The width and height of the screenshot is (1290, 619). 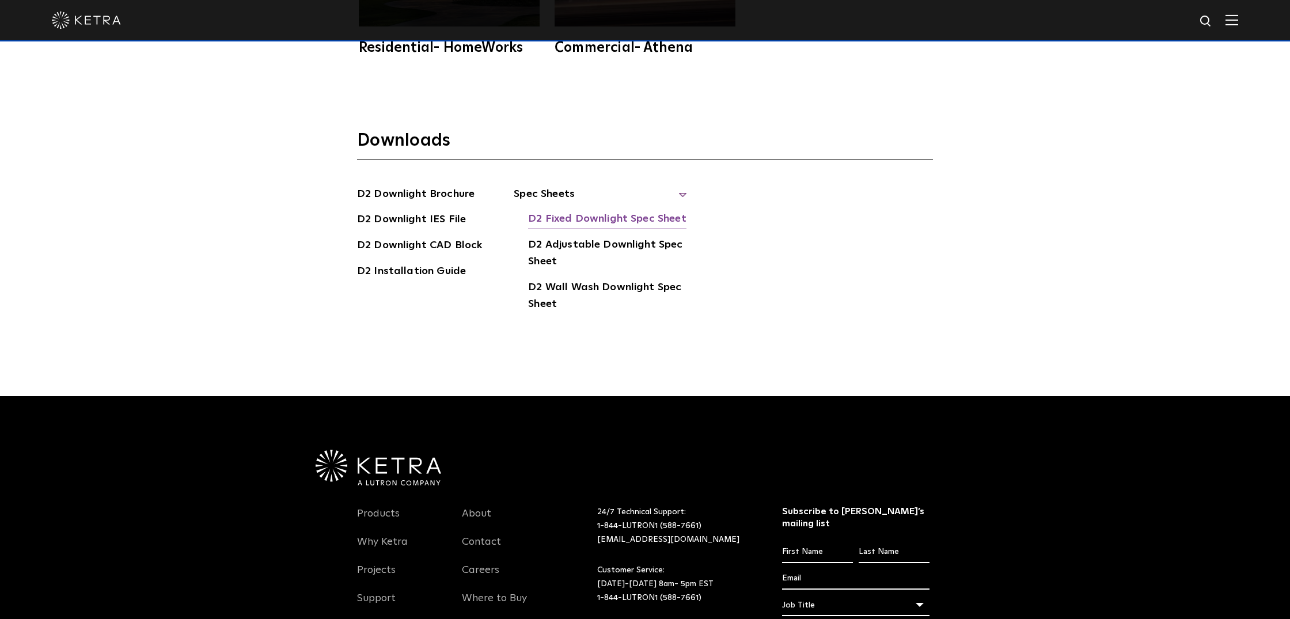 What do you see at coordinates (376, 605) in the screenshot?
I see `a: Support` at bounding box center [376, 605].